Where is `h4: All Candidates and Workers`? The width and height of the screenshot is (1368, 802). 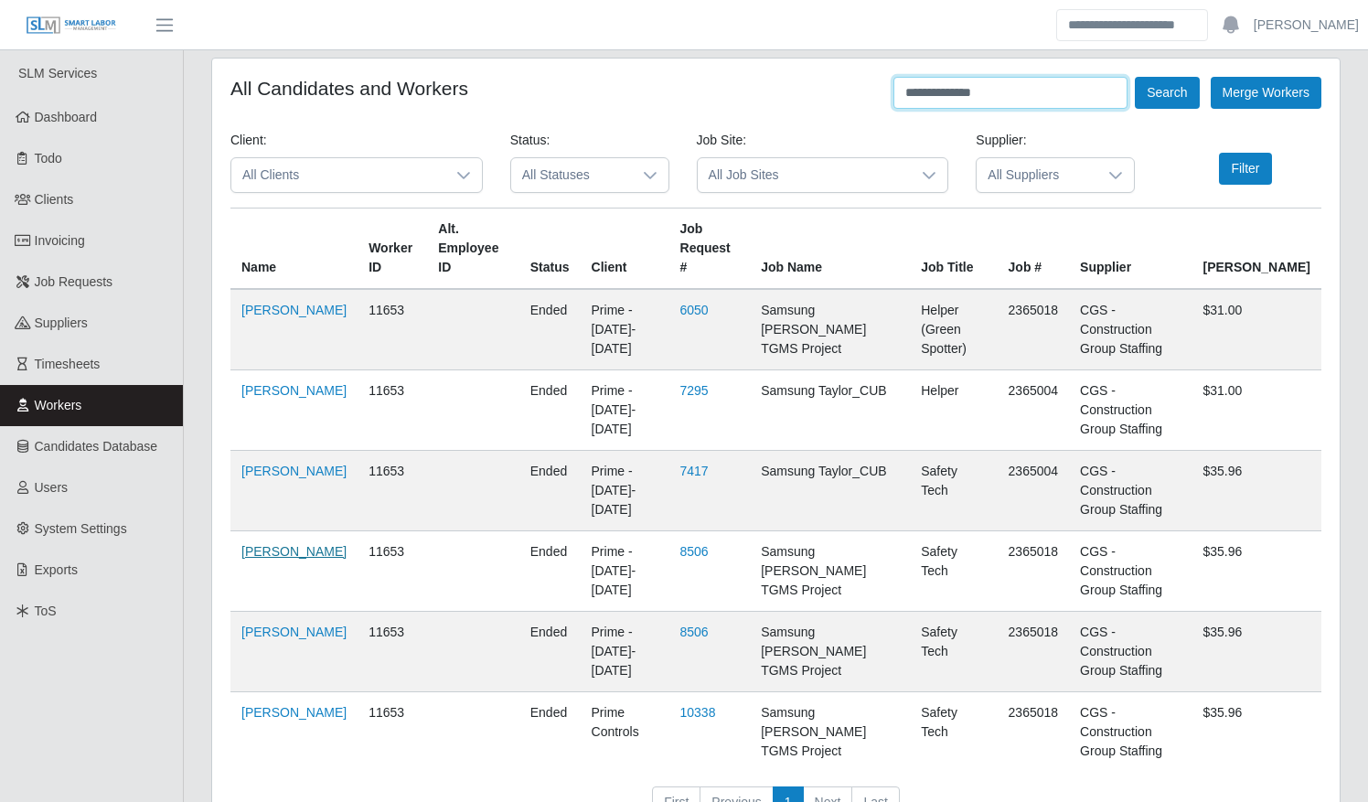 h4: All Candidates and Workers is located at coordinates (349, 88).